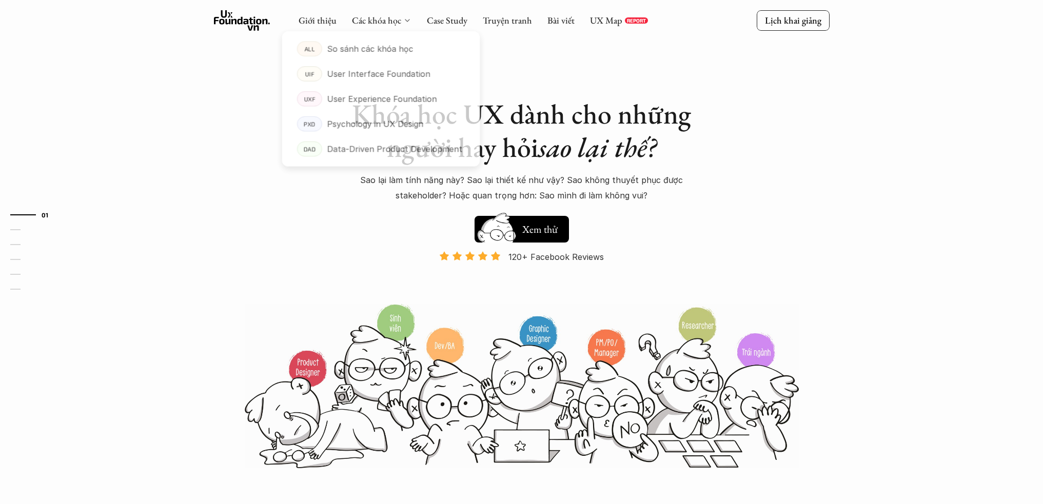 The image size is (1043, 504). Describe the element at coordinates (606, 20) in the screenshot. I see `a: UX Map` at that location.